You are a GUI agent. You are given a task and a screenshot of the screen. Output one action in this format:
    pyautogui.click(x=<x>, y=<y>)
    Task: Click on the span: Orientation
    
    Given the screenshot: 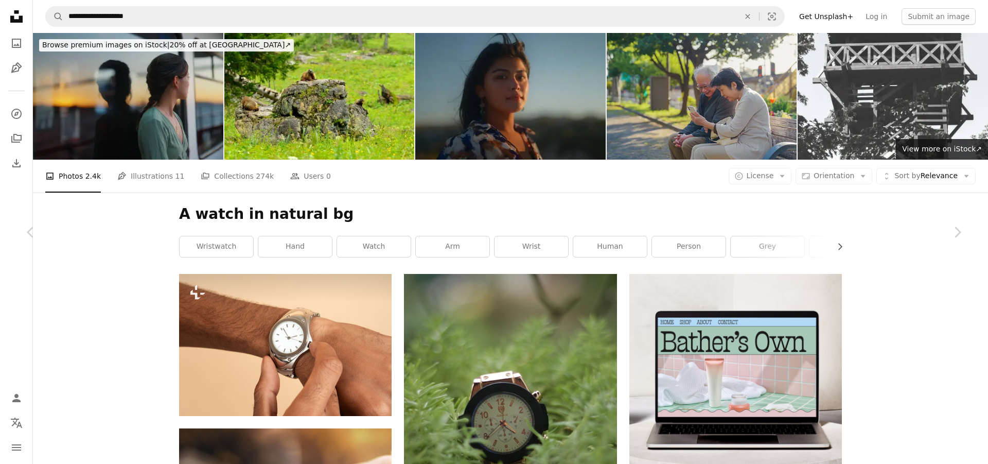 What is the action you would take?
    pyautogui.click(x=834, y=175)
    